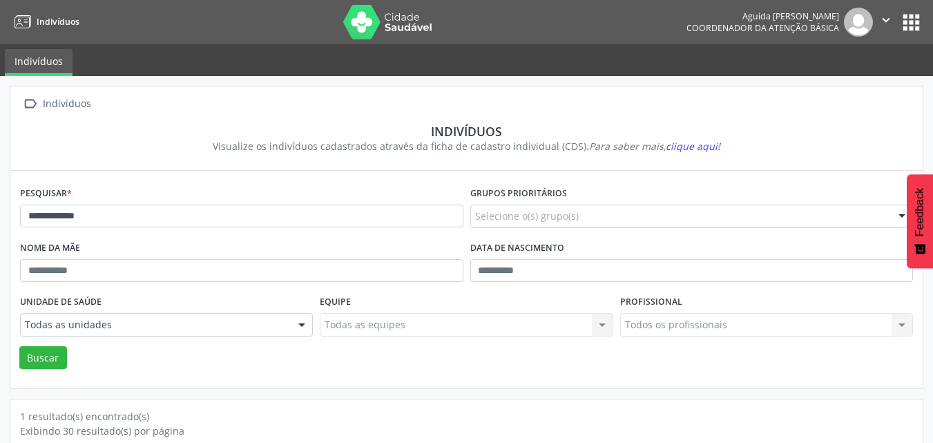  Describe the element at coordinates (911, 22) in the screenshot. I see `button: apps` at that location.